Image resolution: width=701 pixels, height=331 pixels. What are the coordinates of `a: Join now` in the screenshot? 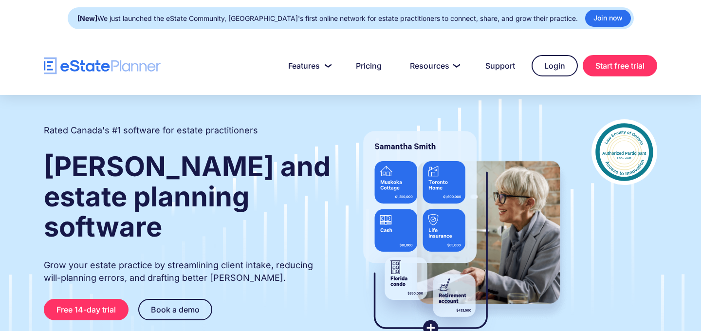 It's located at (608, 18).